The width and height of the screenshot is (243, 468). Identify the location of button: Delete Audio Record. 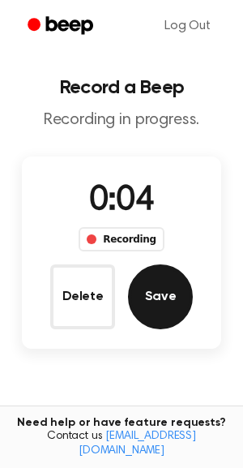
(83, 297).